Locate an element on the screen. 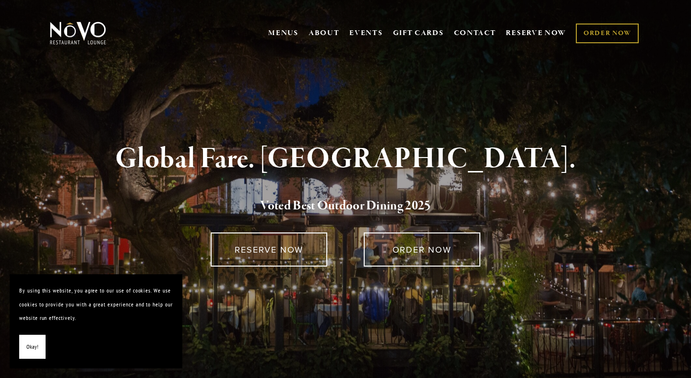 Image resolution: width=691 pixels, height=378 pixels. a: GIFT CARDS is located at coordinates (418, 33).